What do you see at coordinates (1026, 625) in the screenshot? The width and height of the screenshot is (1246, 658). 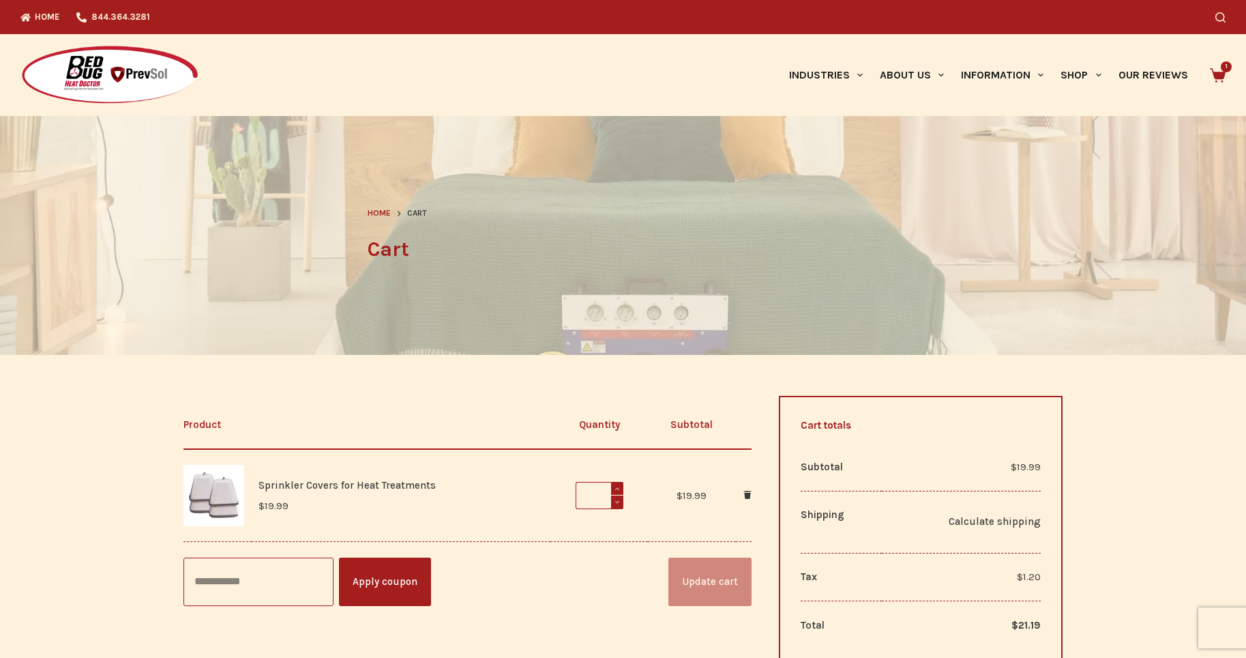 I see `bdi: 21.19` at bounding box center [1026, 625].